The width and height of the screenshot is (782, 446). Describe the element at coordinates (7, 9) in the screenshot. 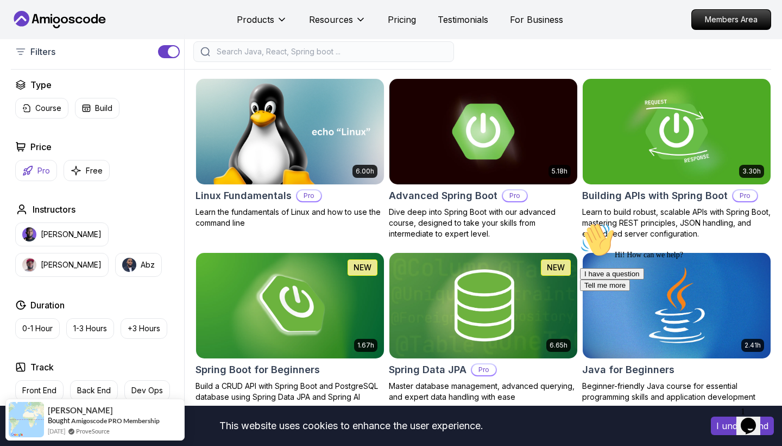

I see `span: 1` at that location.